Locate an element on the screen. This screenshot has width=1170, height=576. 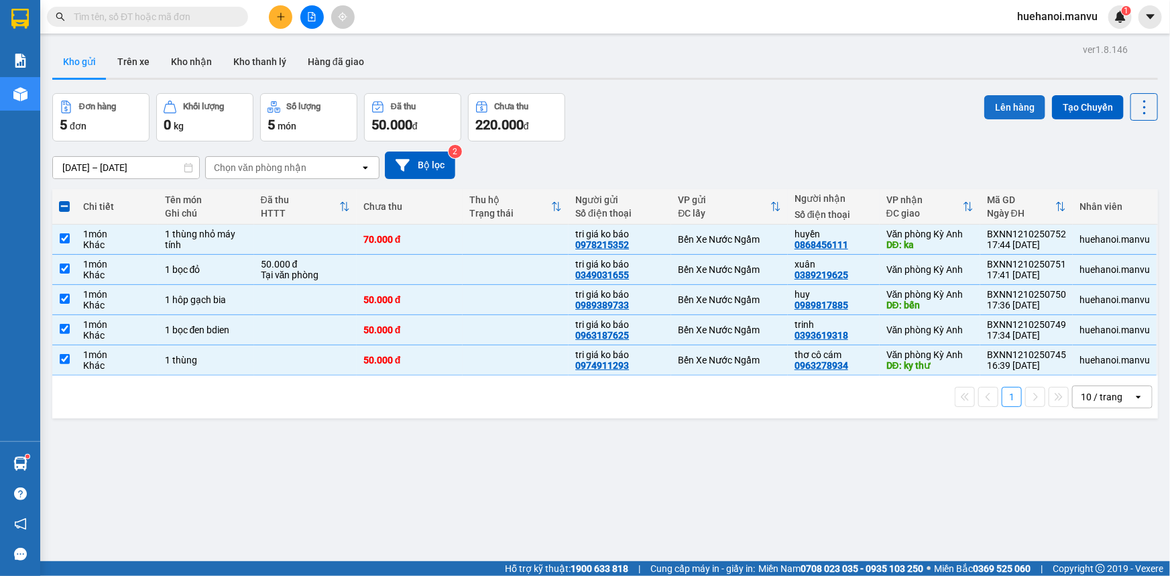
div: 0868456111 is located at coordinates (821, 245).